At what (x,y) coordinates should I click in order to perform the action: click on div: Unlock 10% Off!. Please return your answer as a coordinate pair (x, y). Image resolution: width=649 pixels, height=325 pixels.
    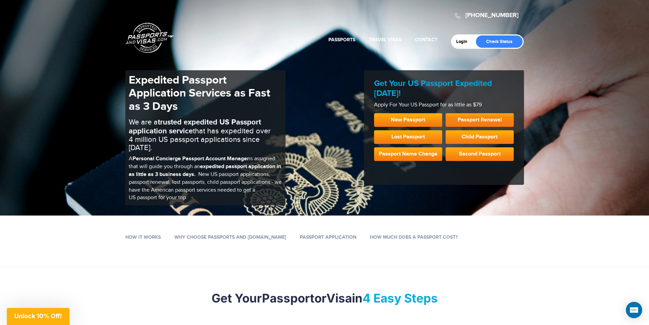
    Looking at the image, I should click on (38, 316).